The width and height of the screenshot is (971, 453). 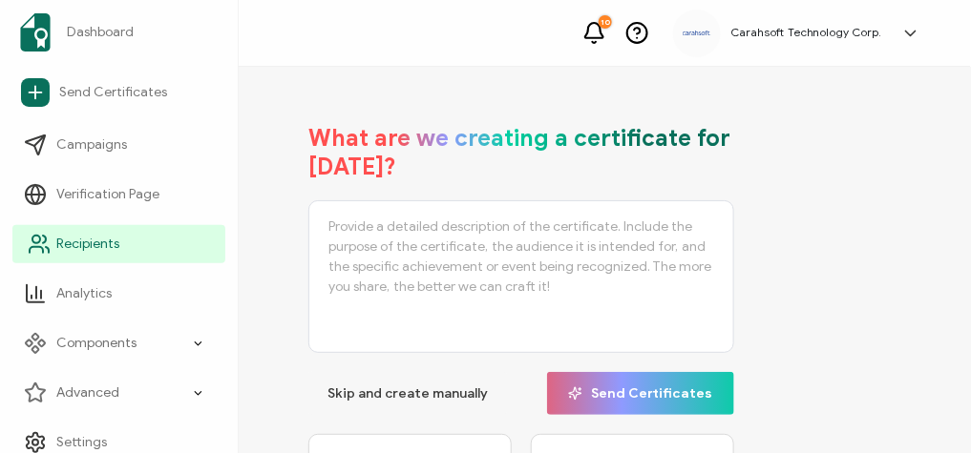 What do you see at coordinates (88, 393) in the screenshot?
I see `span: Advanced` at bounding box center [88, 393].